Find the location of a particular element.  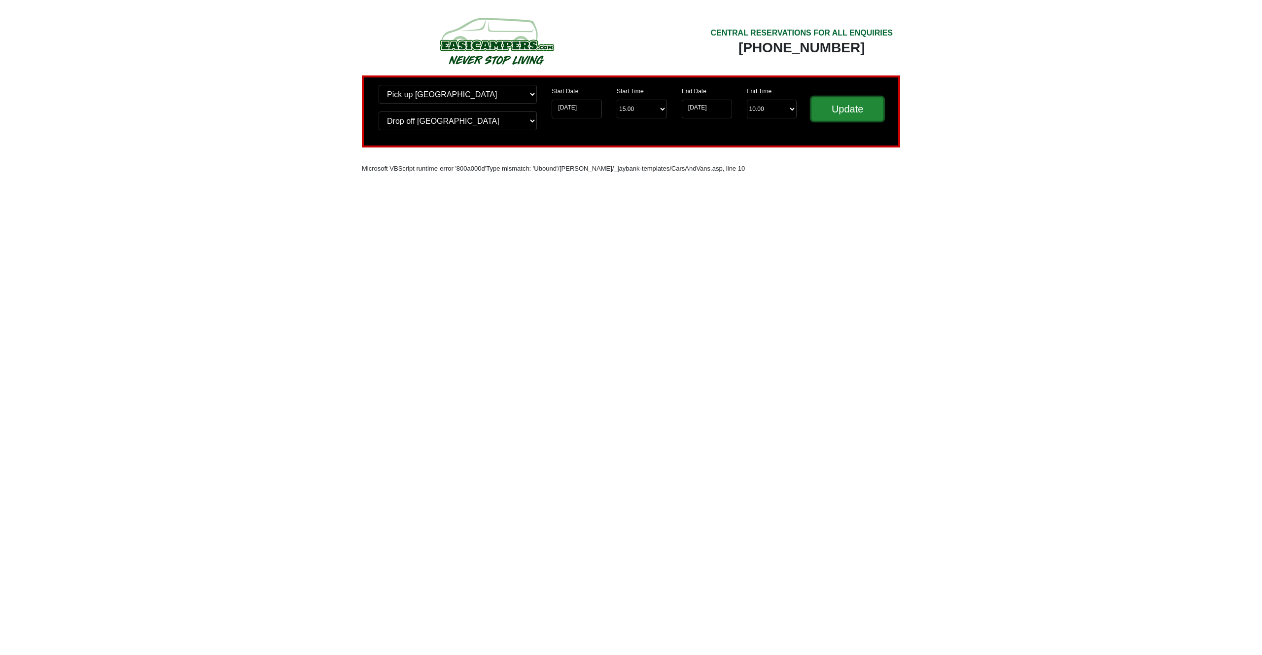

input: Start Date is located at coordinates (577, 109).